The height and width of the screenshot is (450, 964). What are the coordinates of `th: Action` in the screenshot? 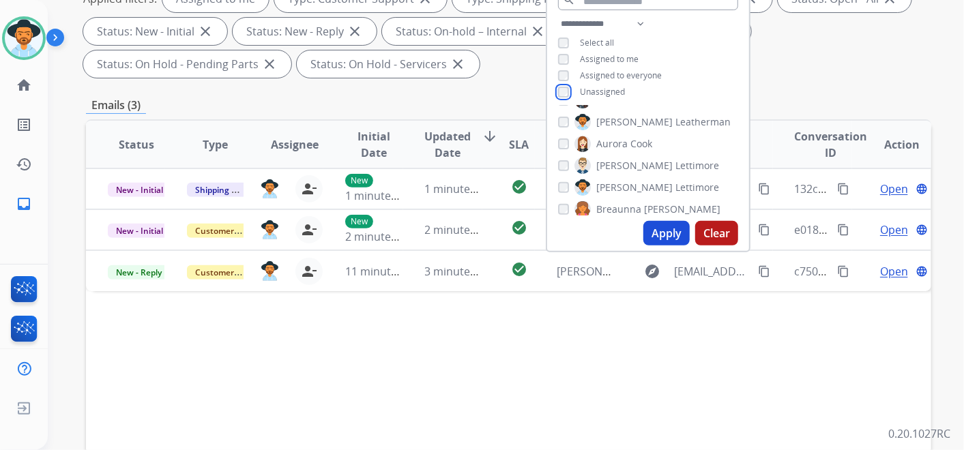 It's located at (892, 145).